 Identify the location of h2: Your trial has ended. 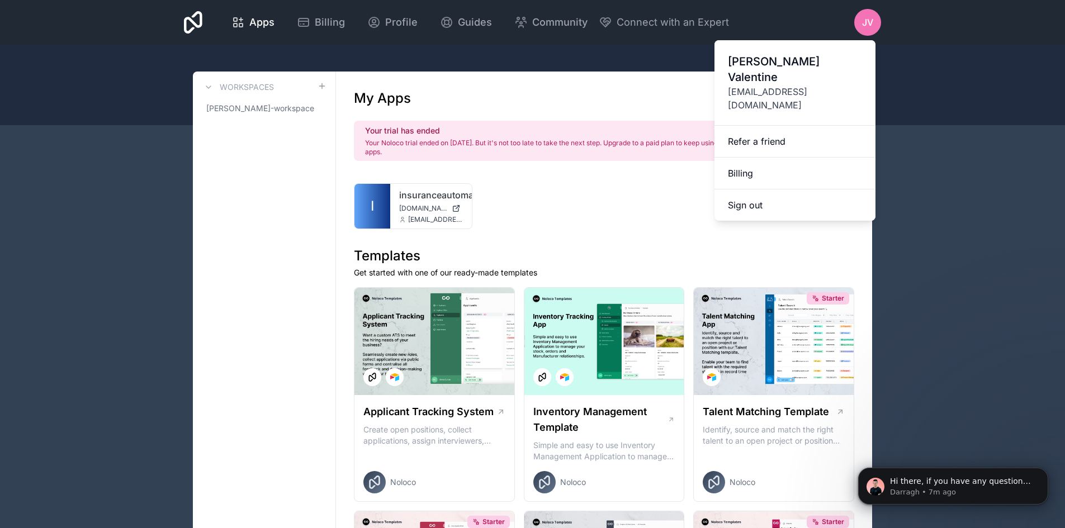
(565, 131).